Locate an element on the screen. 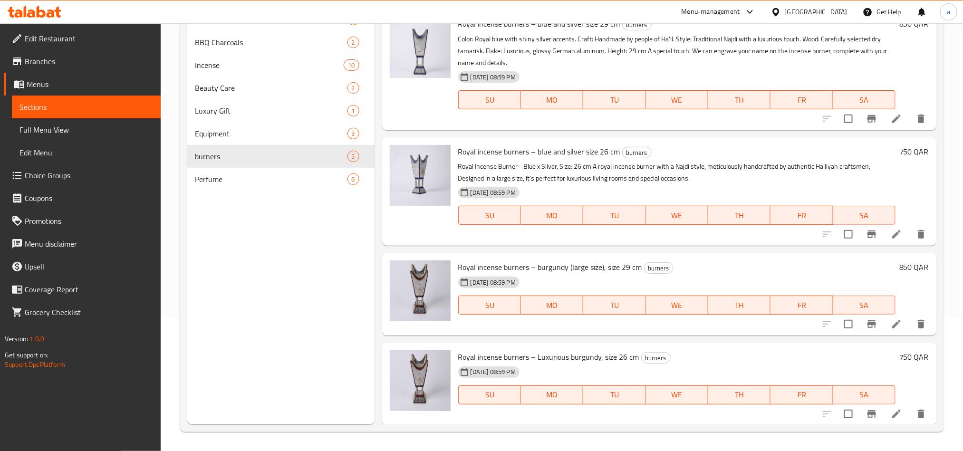  div: Menu-management is located at coordinates (710, 12).